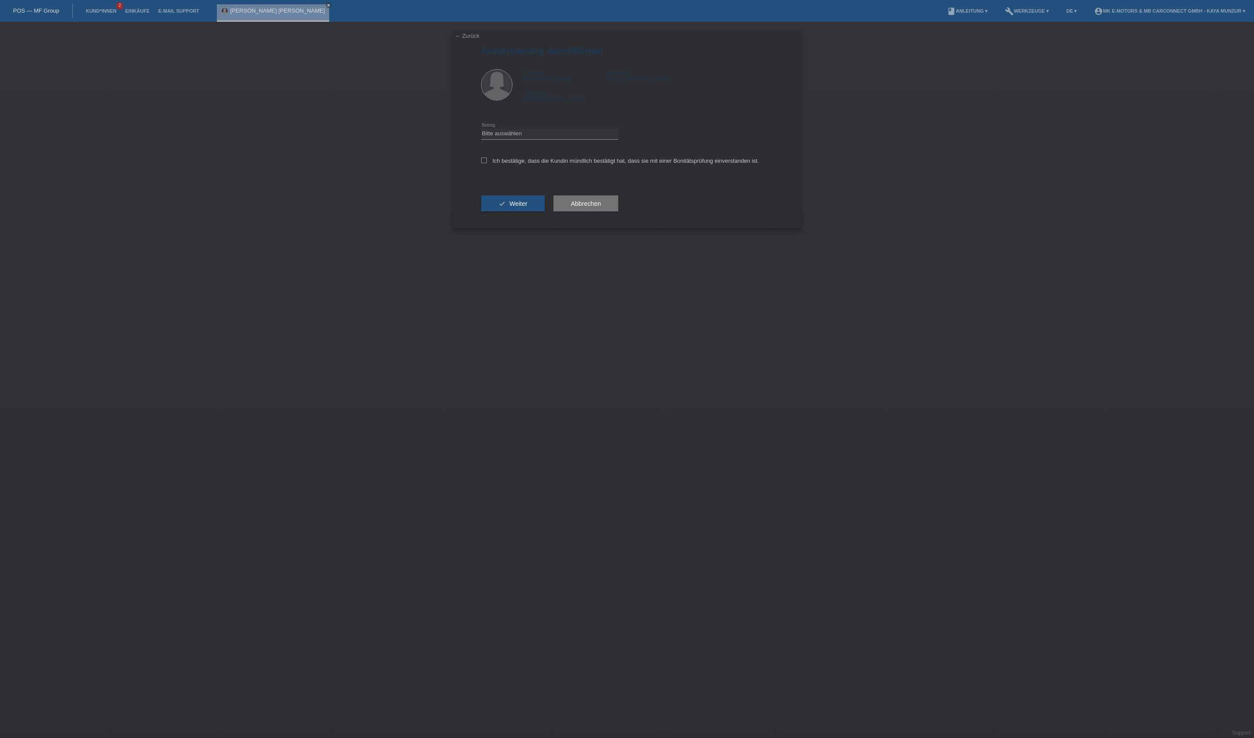 The width and height of the screenshot is (1254, 738). Describe the element at coordinates (513, 204) in the screenshot. I see `button: check Weiter` at that location.